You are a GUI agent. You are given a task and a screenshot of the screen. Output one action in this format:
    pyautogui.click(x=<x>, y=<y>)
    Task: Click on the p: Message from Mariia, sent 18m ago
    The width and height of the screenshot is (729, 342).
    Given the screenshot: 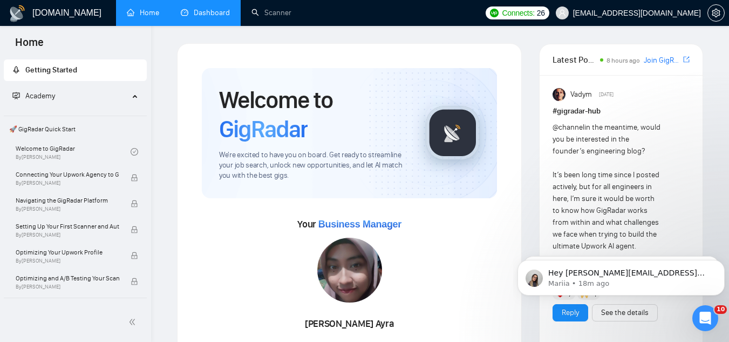 What is the action you would take?
    pyautogui.click(x=117, y=46)
    